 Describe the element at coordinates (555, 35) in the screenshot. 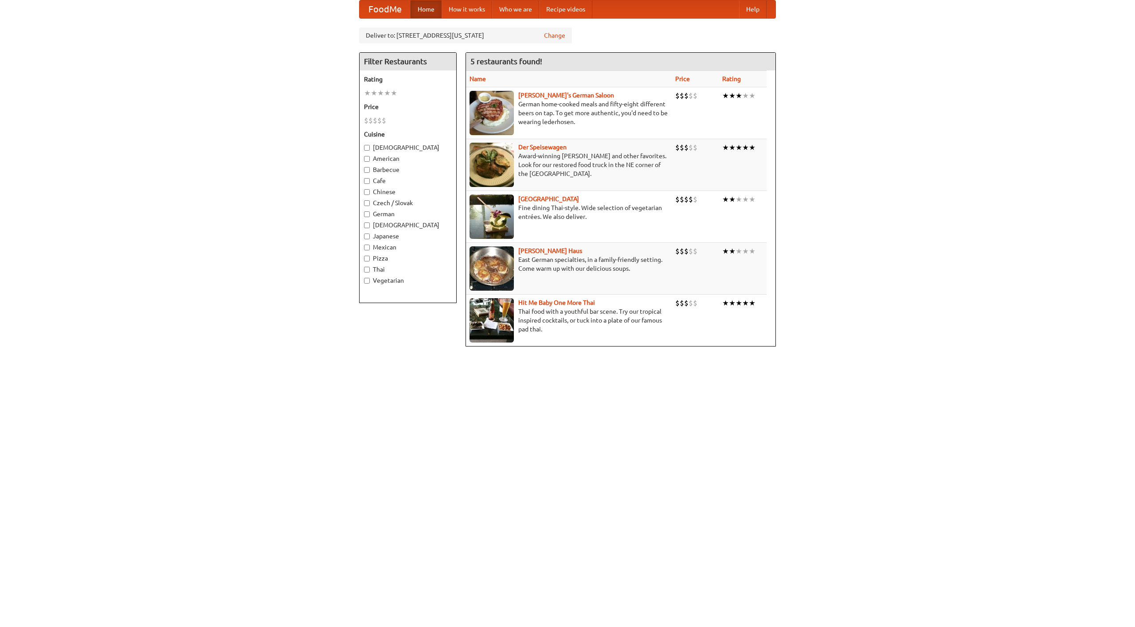

I see `a: Change` at that location.